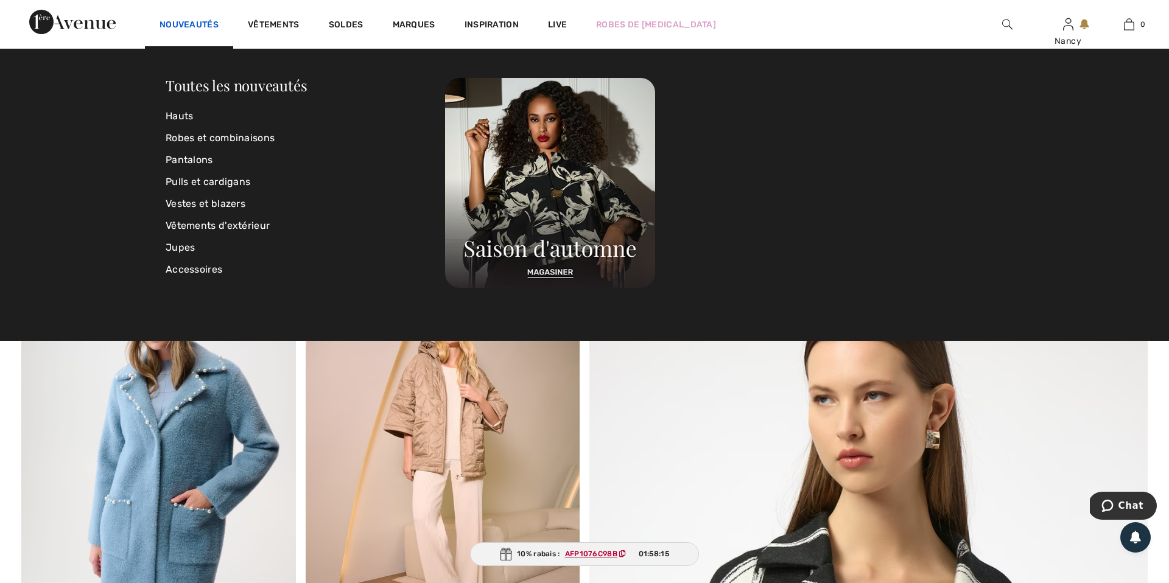 The width and height of the screenshot is (1169, 583). Describe the element at coordinates (189, 26) in the screenshot. I see `a: Nouveautés` at that location.